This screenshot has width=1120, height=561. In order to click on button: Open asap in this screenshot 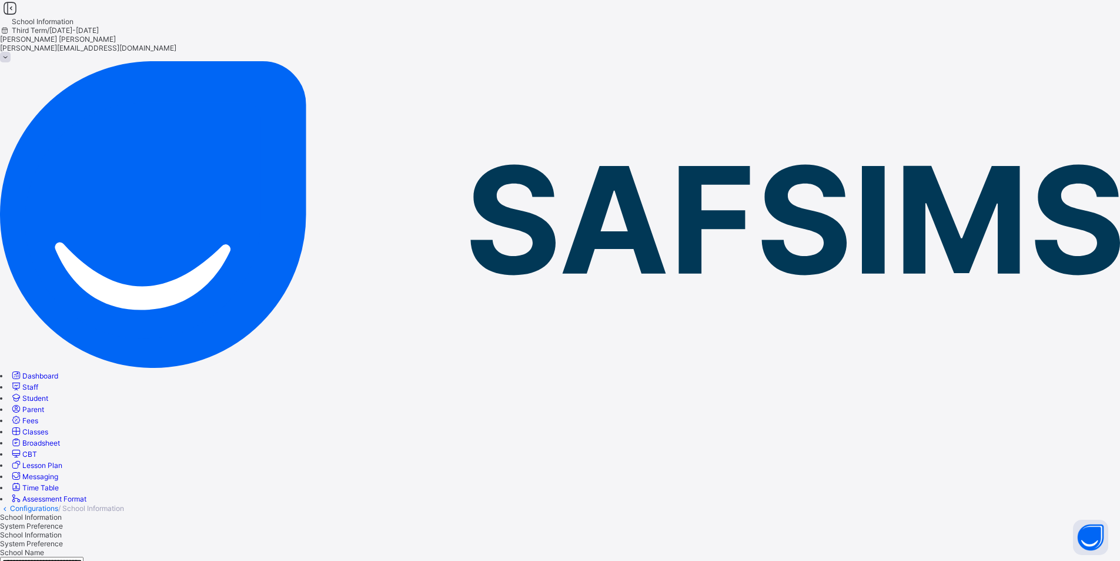, I will do `click(1091, 537)`.